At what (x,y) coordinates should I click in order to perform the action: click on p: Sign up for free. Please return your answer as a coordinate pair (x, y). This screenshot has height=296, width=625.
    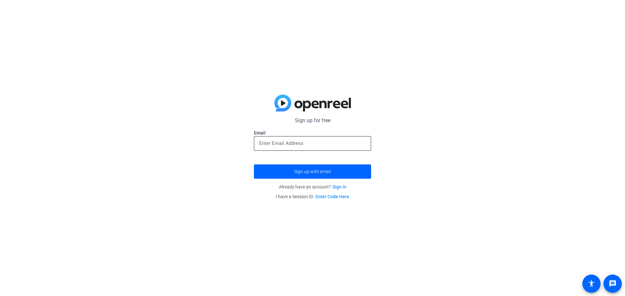
    Looking at the image, I should click on (312, 121).